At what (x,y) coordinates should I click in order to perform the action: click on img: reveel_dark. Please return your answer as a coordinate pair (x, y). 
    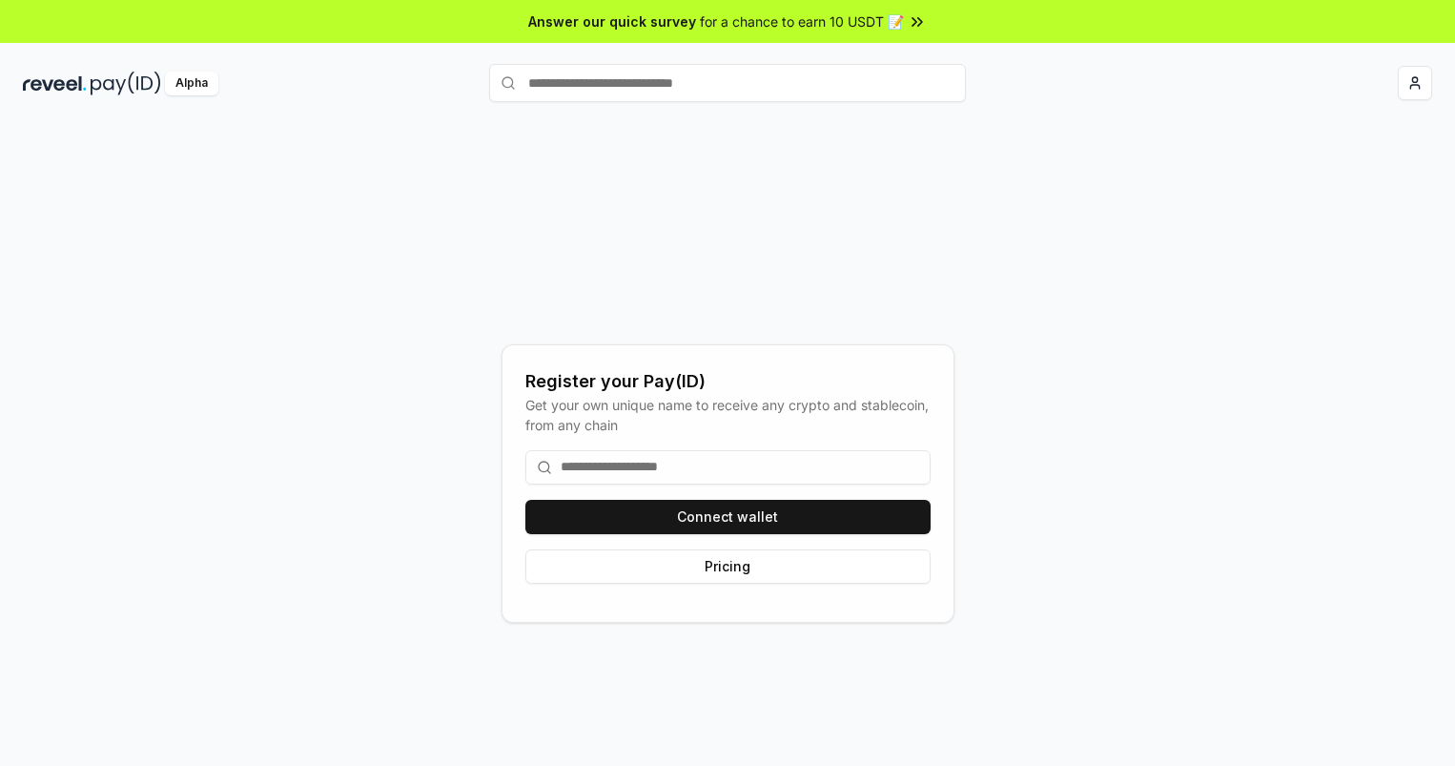
    Looking at the image, I should click on (54, 83).